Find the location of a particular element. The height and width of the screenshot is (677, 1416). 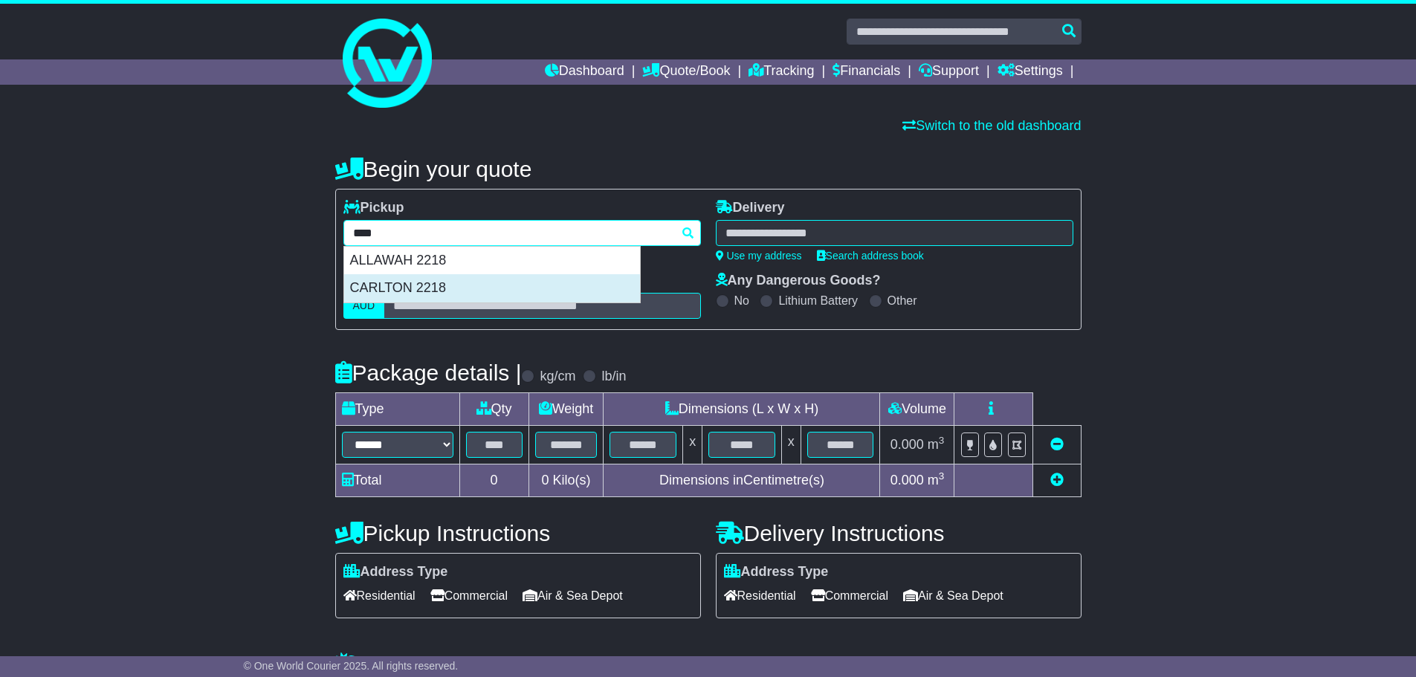

typeahead: Please provide city is located at coordinates (522, 233).